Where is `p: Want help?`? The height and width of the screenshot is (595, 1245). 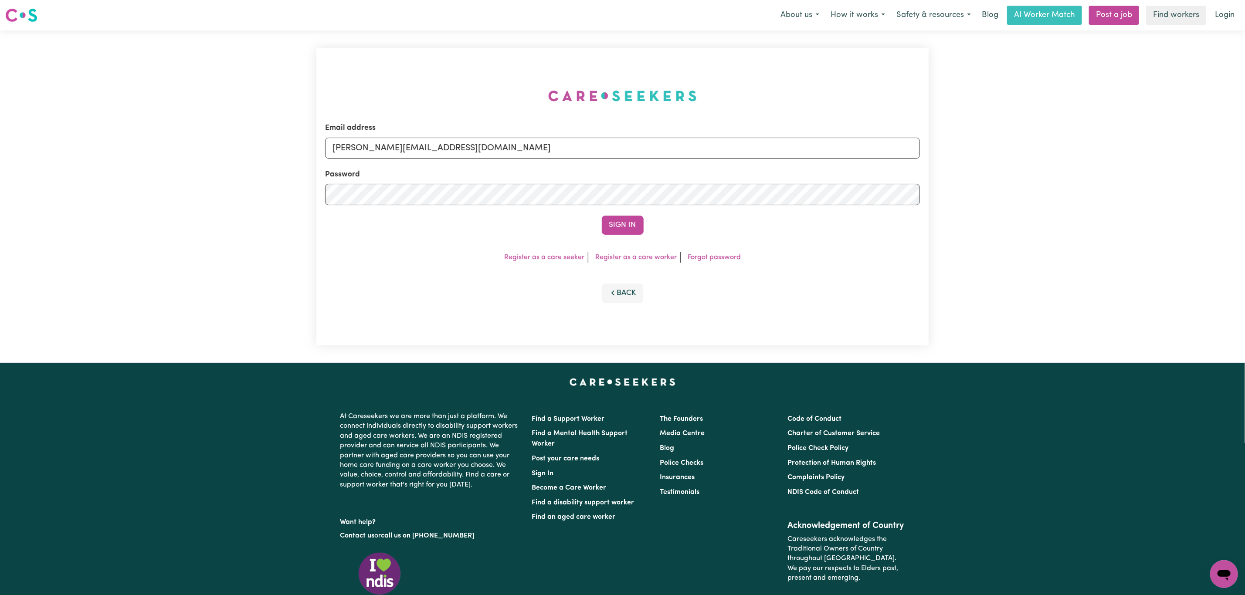 p: Want help? is located at coordinates (431, 521).